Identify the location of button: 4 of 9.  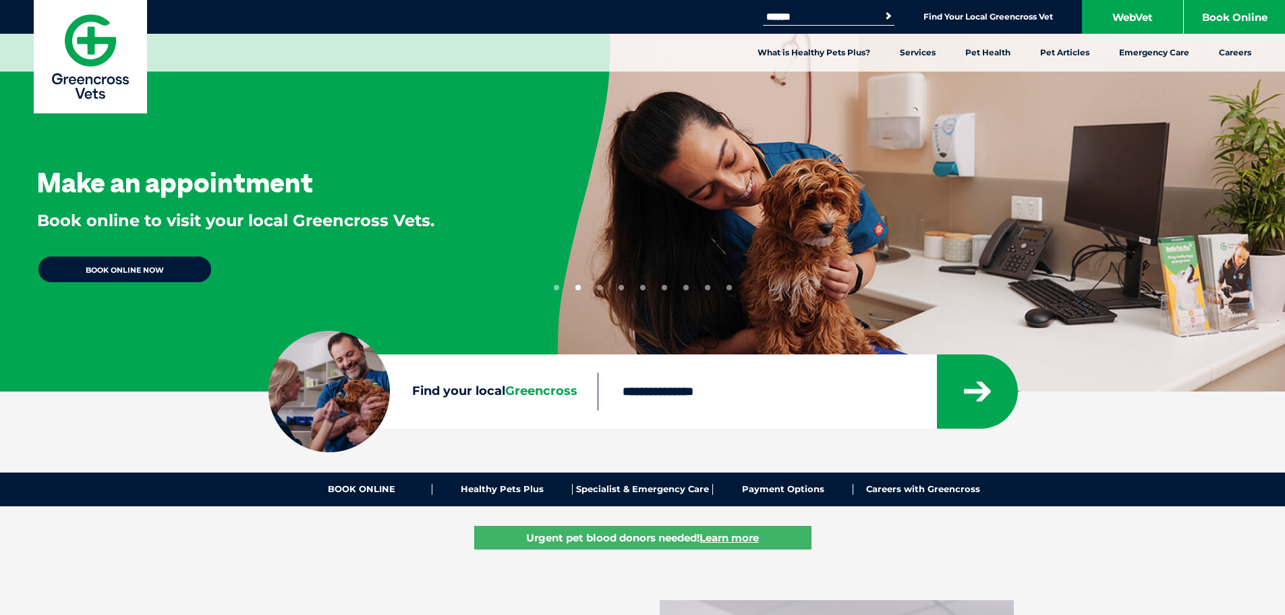
(621, 287).